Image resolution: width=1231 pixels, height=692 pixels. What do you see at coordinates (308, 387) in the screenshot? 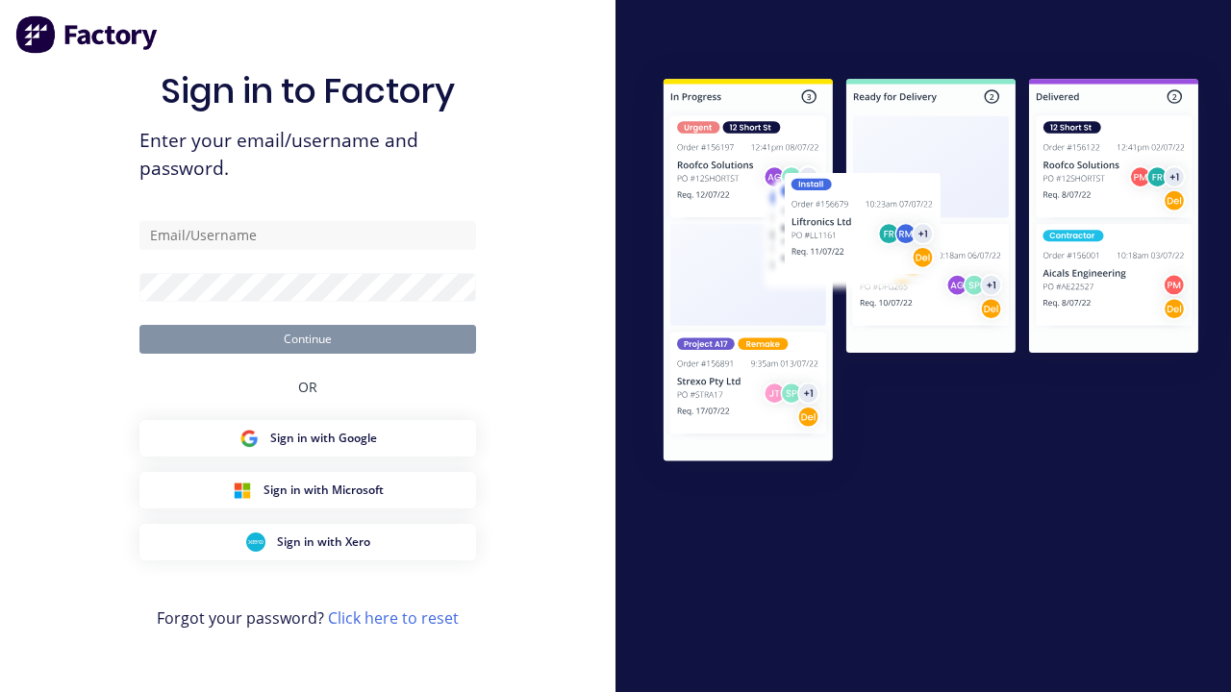
I see `div: OR` at bounding box center [308, 387].